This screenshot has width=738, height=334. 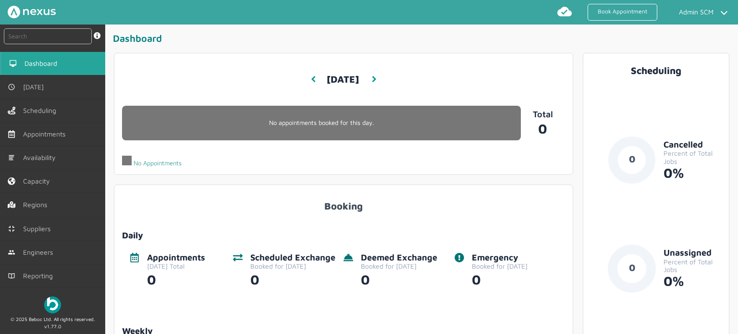 What do you see at coordinates (12, 134) in the screenshot?
I see `img: appointments-left-menu.svg` at bounding box center [12, 134].